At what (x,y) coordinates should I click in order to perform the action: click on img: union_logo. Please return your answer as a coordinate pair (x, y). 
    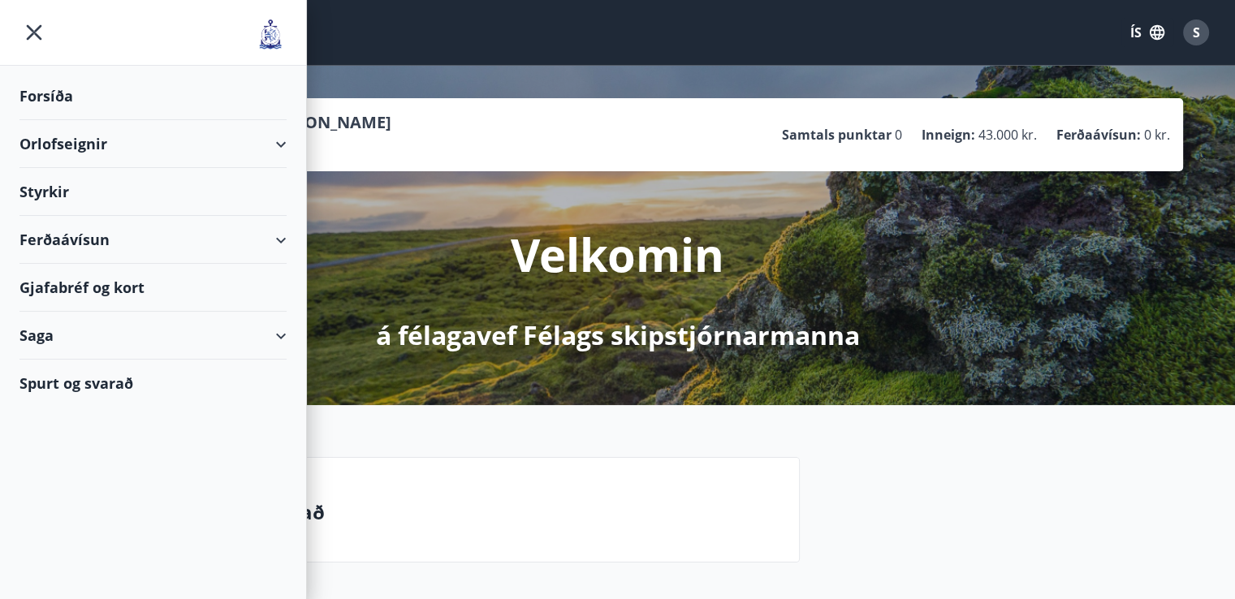
    Looking at the image, I should click on (270, 34).